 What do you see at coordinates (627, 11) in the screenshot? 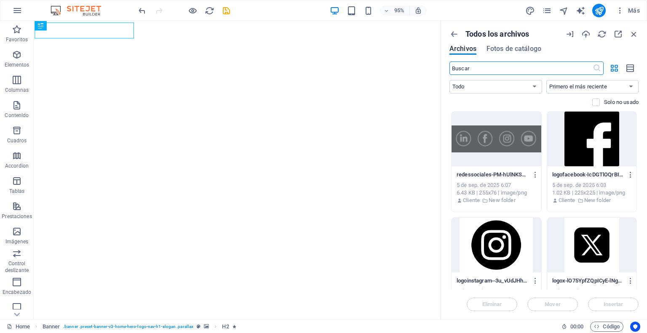
I see `span: Más` at bounding box center [627, 11].